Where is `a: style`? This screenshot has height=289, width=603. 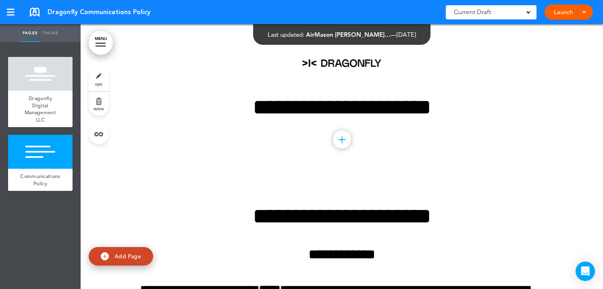 a: style is located at coordinates (99, 79).